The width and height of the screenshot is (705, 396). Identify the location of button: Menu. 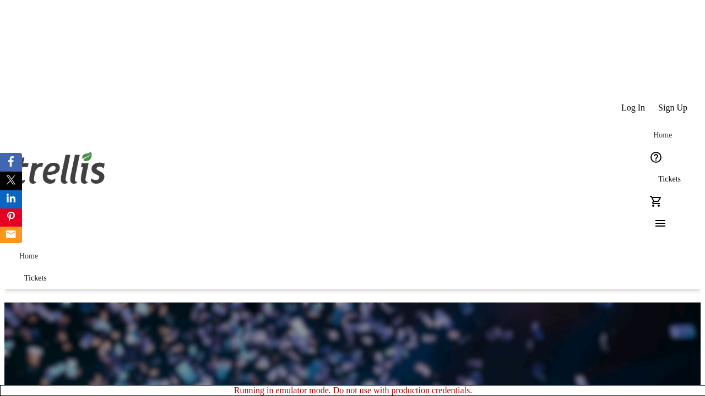
(656, 224).